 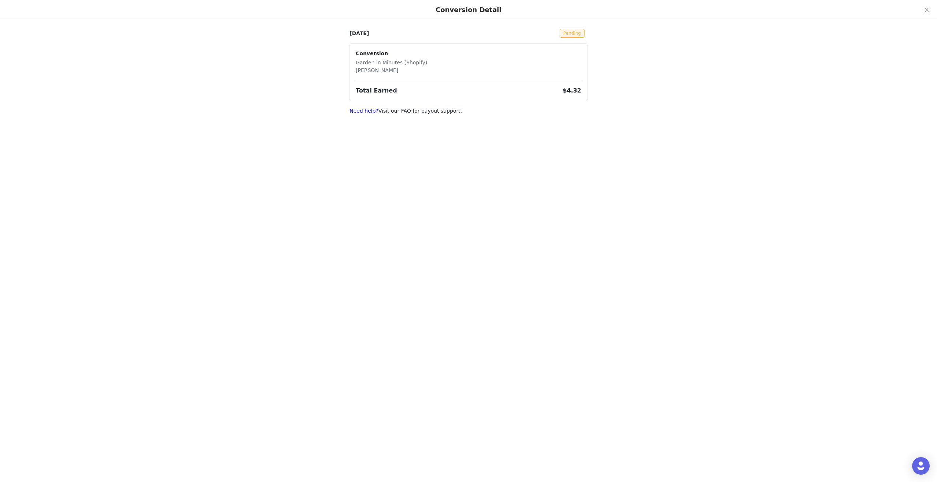 I want to click on span: Pending, so click(x=572, y=33).